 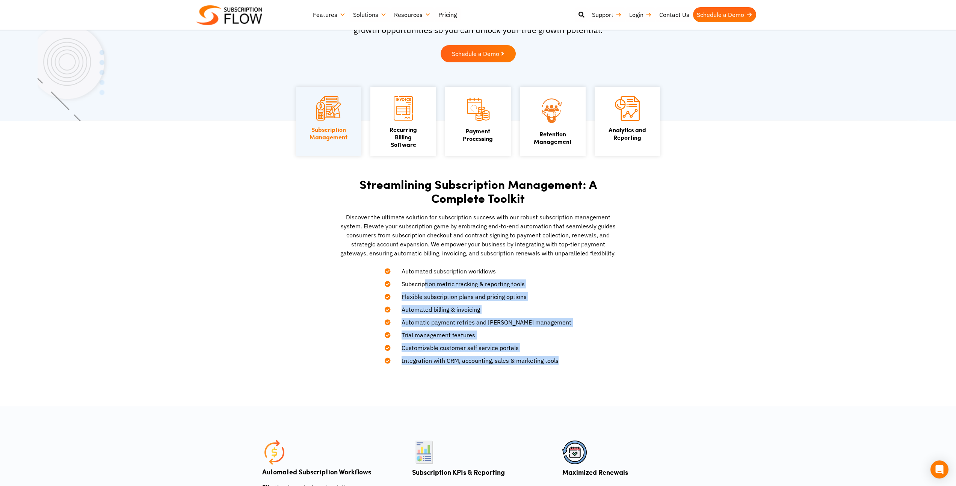 What do you see at coordinates (458, 284) in the screenshot?
I see `span: Subscription metric tracking & reporting tools` at bounding box center [458, 284].